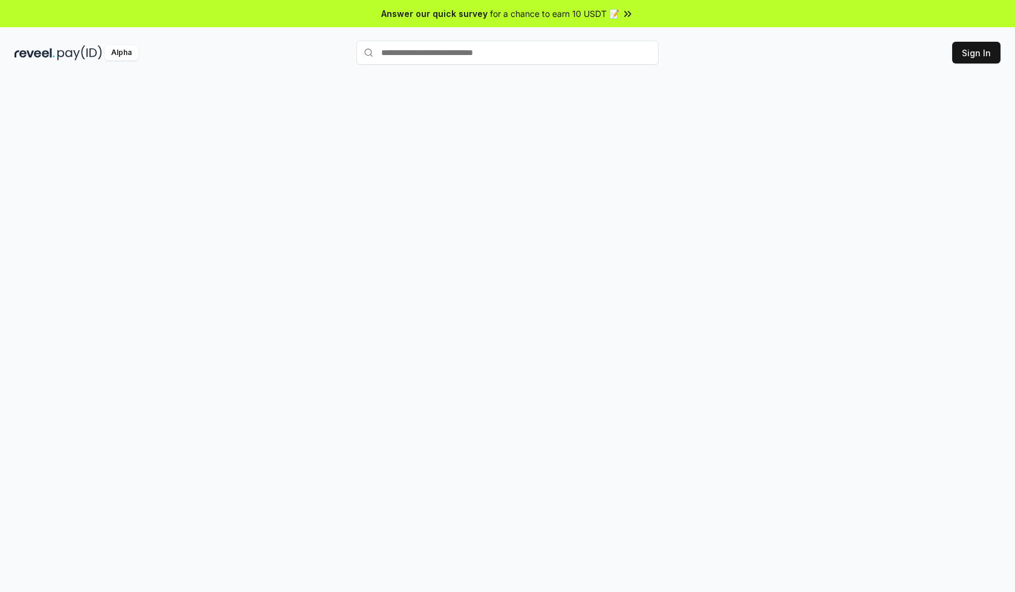  Describe the element at coordinates (435, 13) in the screenshot. I see `span: Answer our quick survey` at that location.